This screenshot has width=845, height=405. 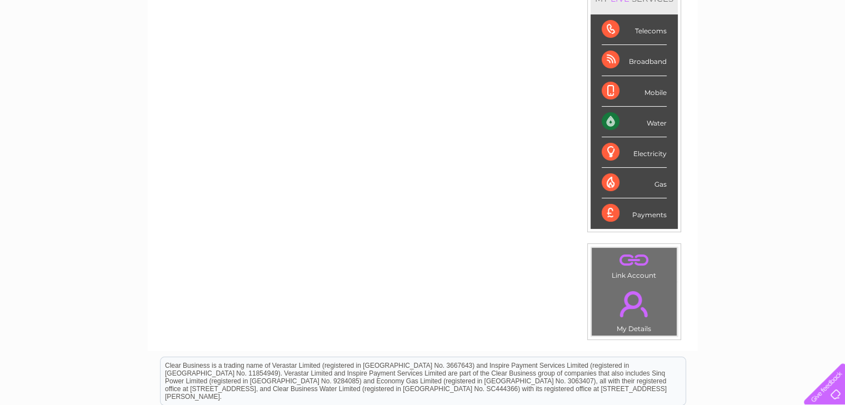 I want to click on div: Telecoms, so click(x=634, y=29).